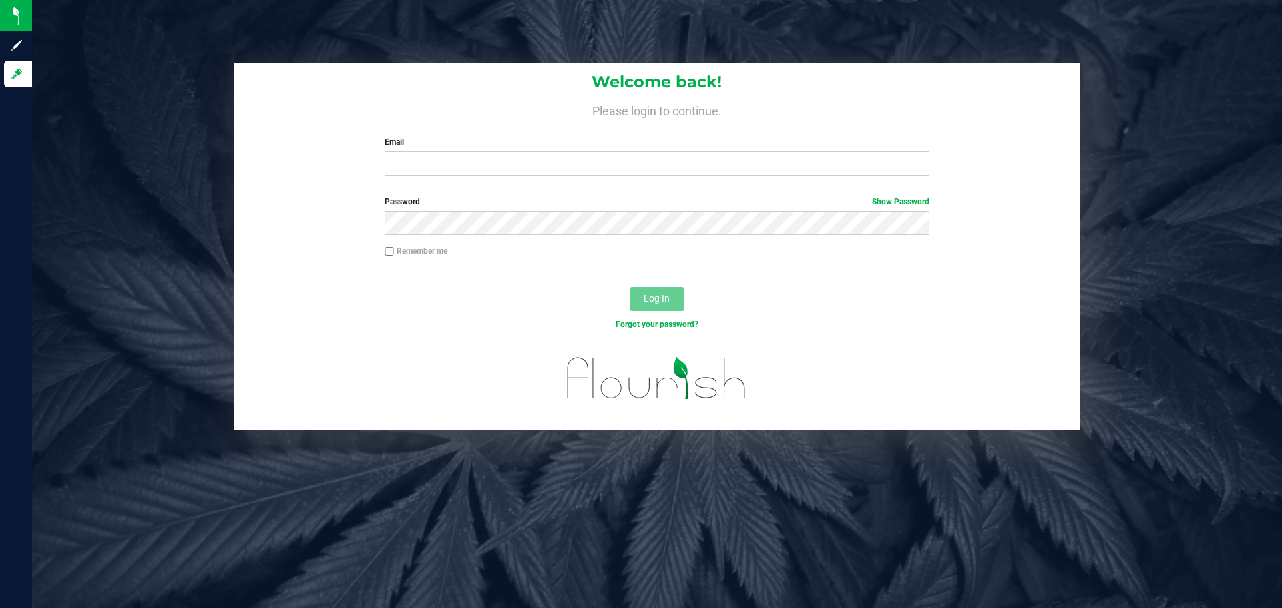  Describe the element at coordinates (416, 251) in the screenshot. I see `label: Remember me` at that location.